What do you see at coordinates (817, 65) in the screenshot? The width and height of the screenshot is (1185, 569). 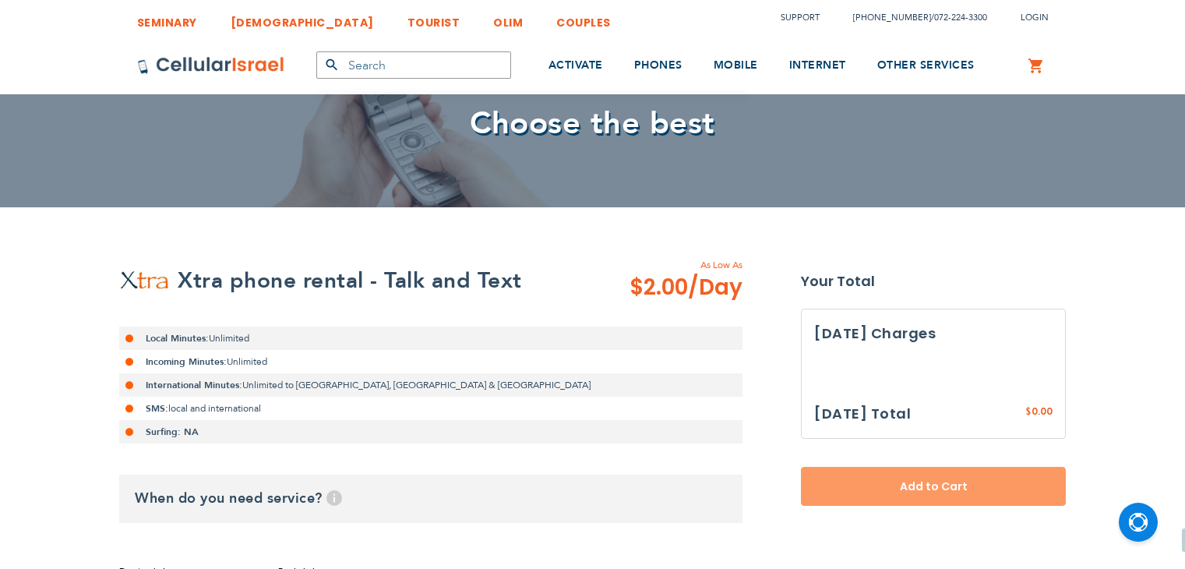 I see `span: INTERNET` at bounding box center [817, 65].